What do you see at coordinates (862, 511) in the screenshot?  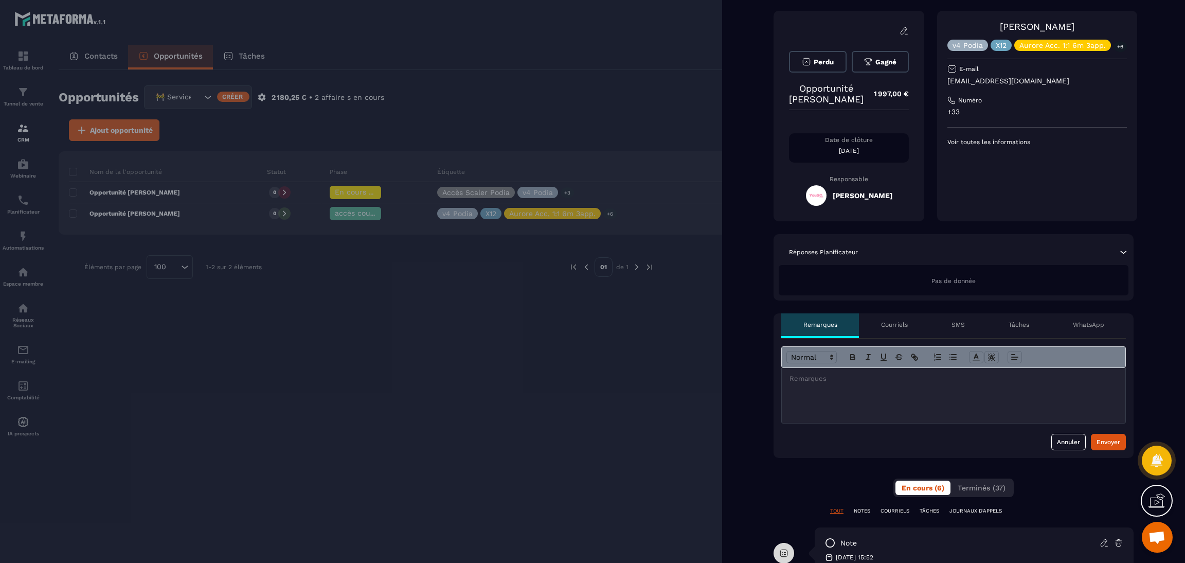 I see `p: NOTES` at bounding box center [862, 511].